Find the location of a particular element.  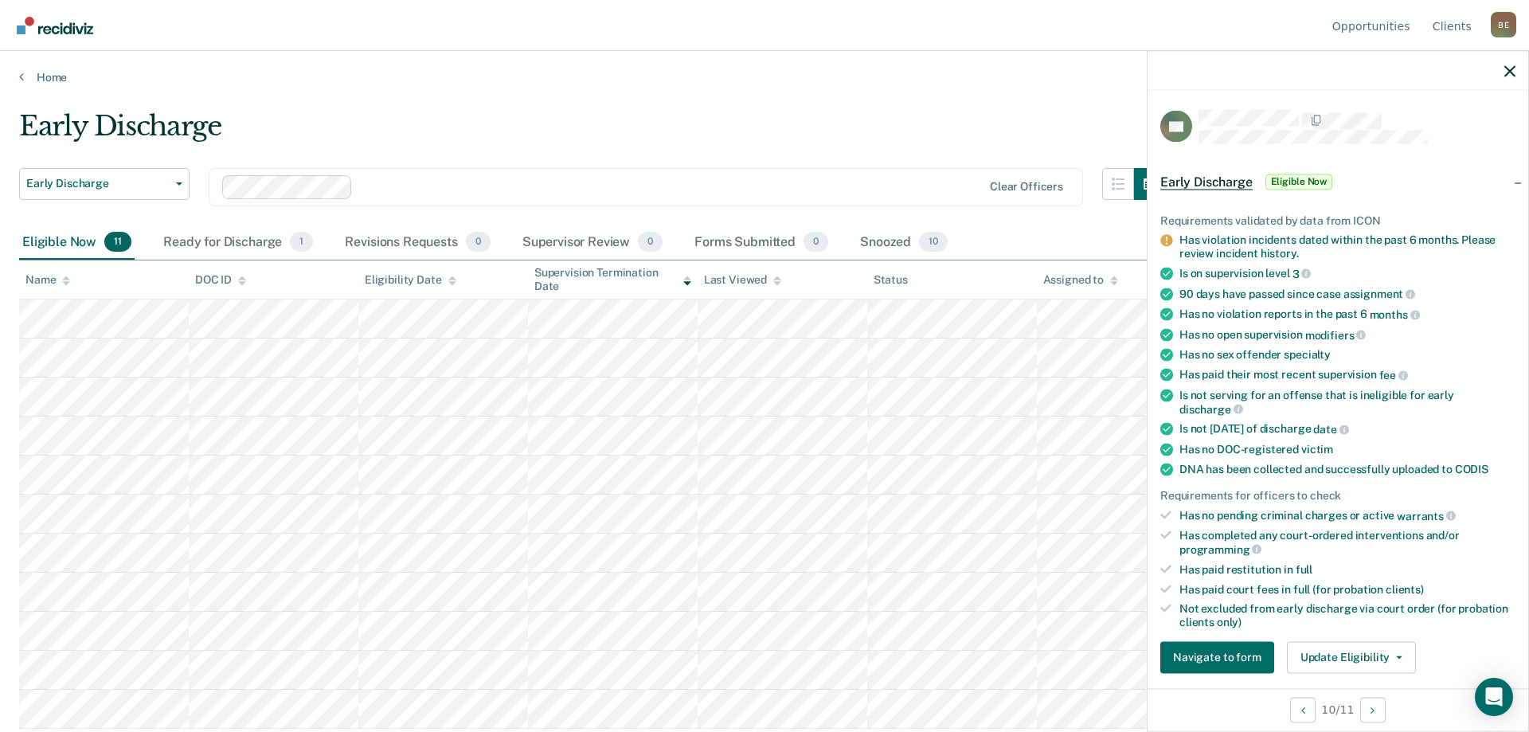

img: Recidiviz is located at coordinates (55, 25).